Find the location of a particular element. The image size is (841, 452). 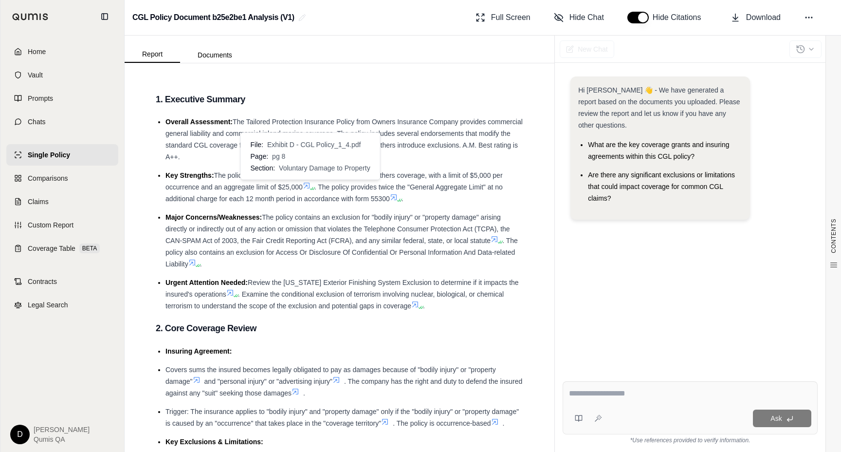

span: Are there any significant exclusions or limitations that could impact coverage for common CGL cla... is located at coordinates (661, 186).